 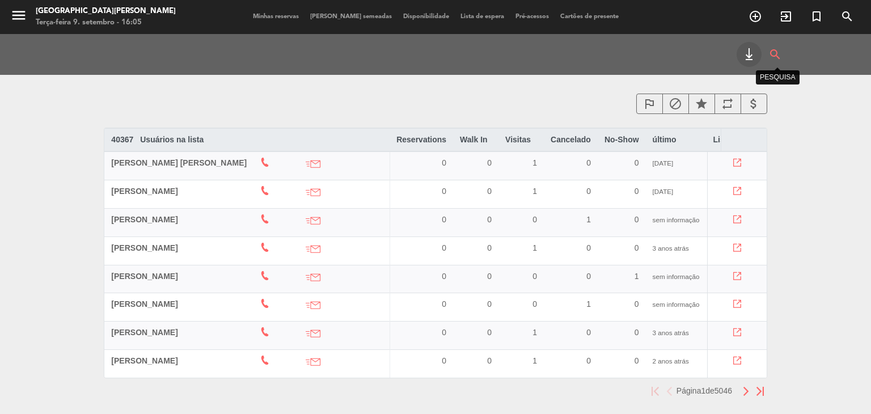 I want to click on span: Disponibilidade, so click(x=426, y=16).